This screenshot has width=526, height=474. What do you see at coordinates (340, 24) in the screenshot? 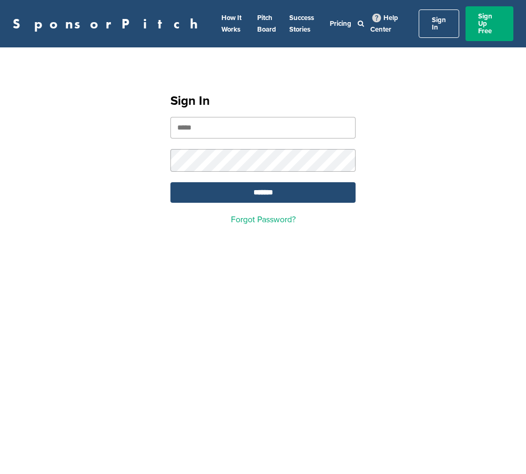
I see `a: Pricing` at bounding box center [340, 24].